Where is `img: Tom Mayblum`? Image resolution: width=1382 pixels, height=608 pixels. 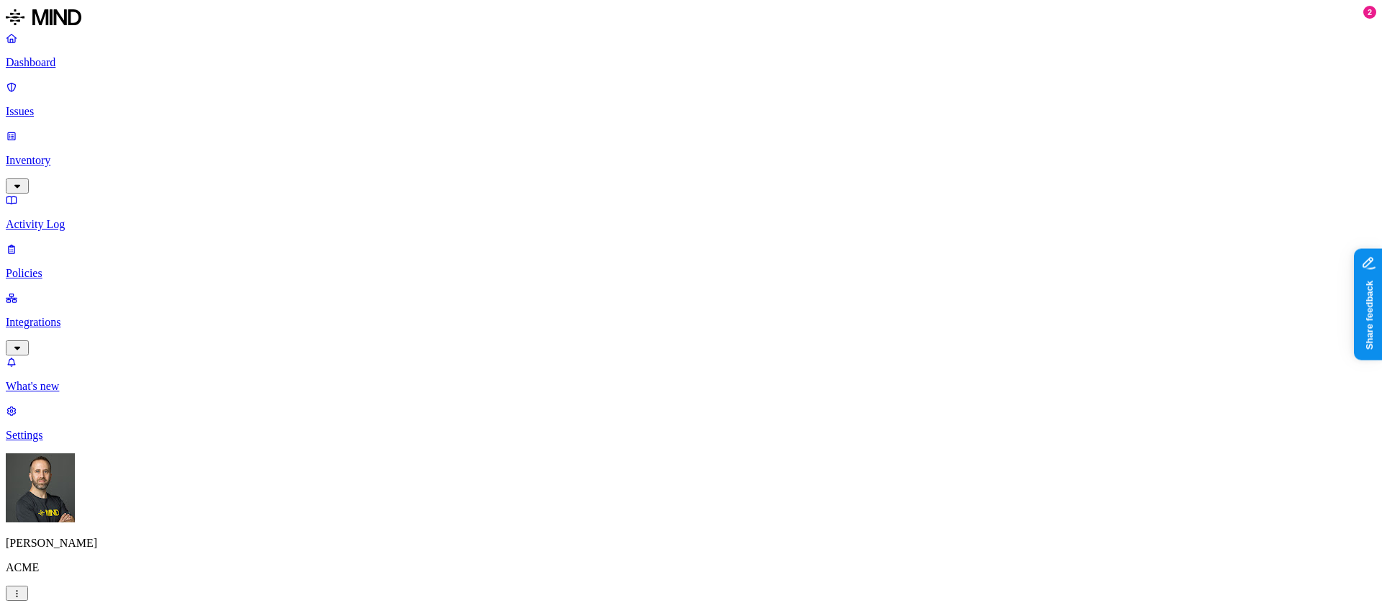
img: Tom Mayblum is located at coordinates (40, 488).